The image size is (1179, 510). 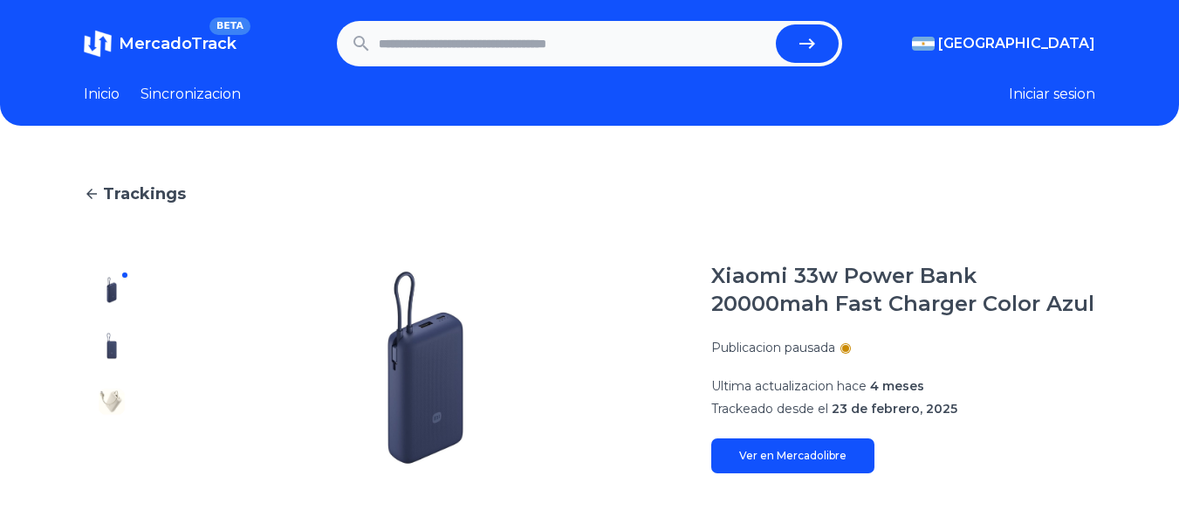 What do you see at coordinates (1052, 94) in the screenshot?
I see `button: Iniciar sesion` at bounding box center [1052, 94].